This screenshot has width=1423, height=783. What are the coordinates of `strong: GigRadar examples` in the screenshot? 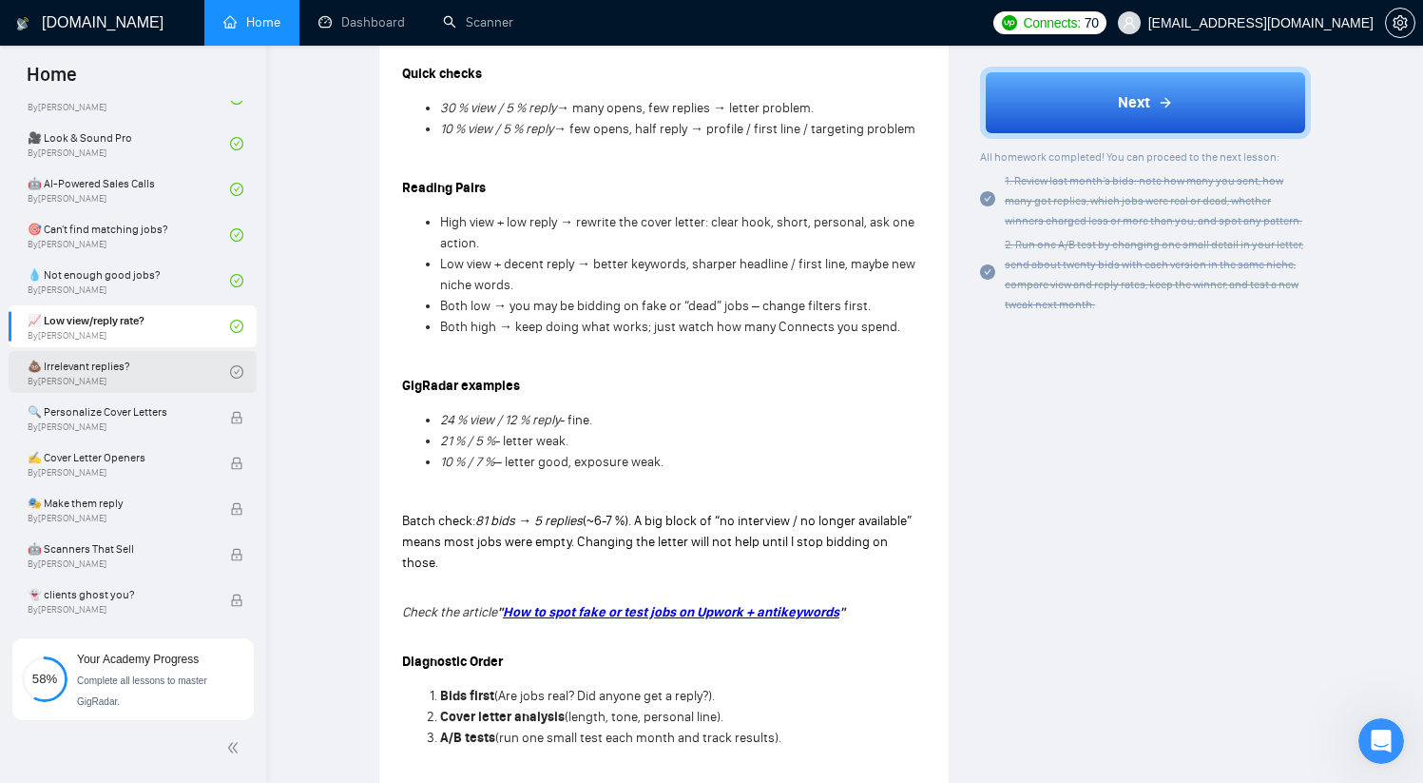 It's located at (461, 385).